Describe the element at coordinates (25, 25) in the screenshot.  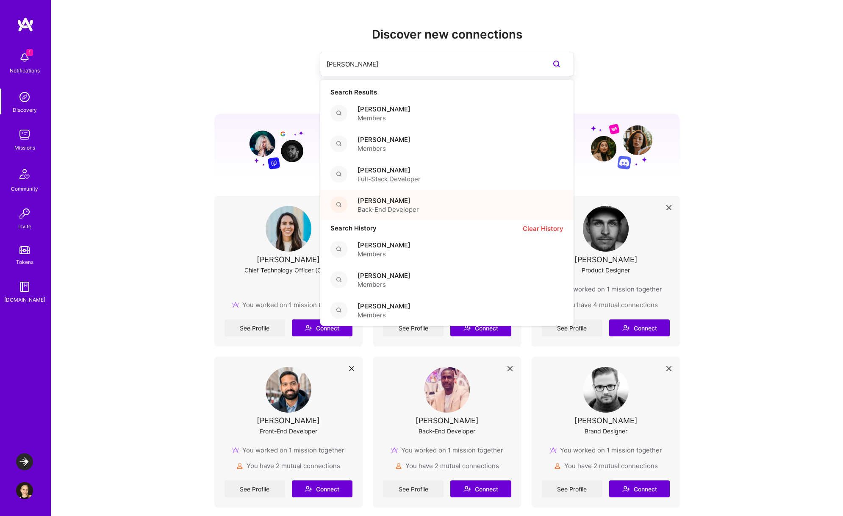
I see `img: logo` at that location.